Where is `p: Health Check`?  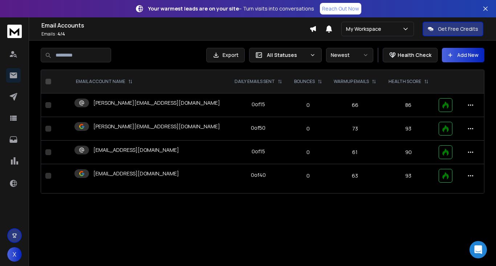 p: Health Check is located at coordinates (414, 55).